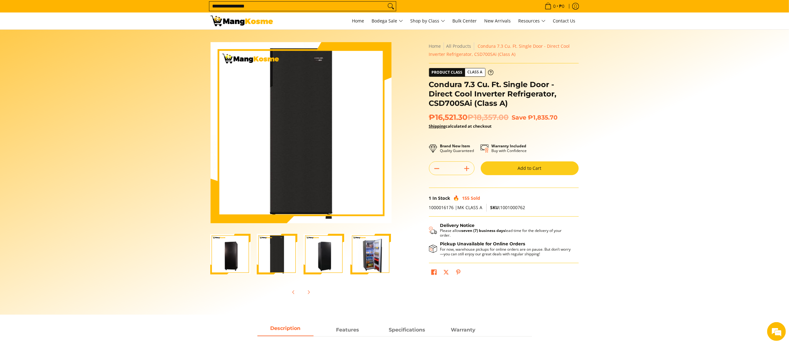 The width and height of the screenshot is (789, 344). I want to click on img: Condura 7.3 Cu. Ft. Single Door - Direct Cool Inverter Refrigerator, CSD700SAi (Class A)-3, so click(324, 254).